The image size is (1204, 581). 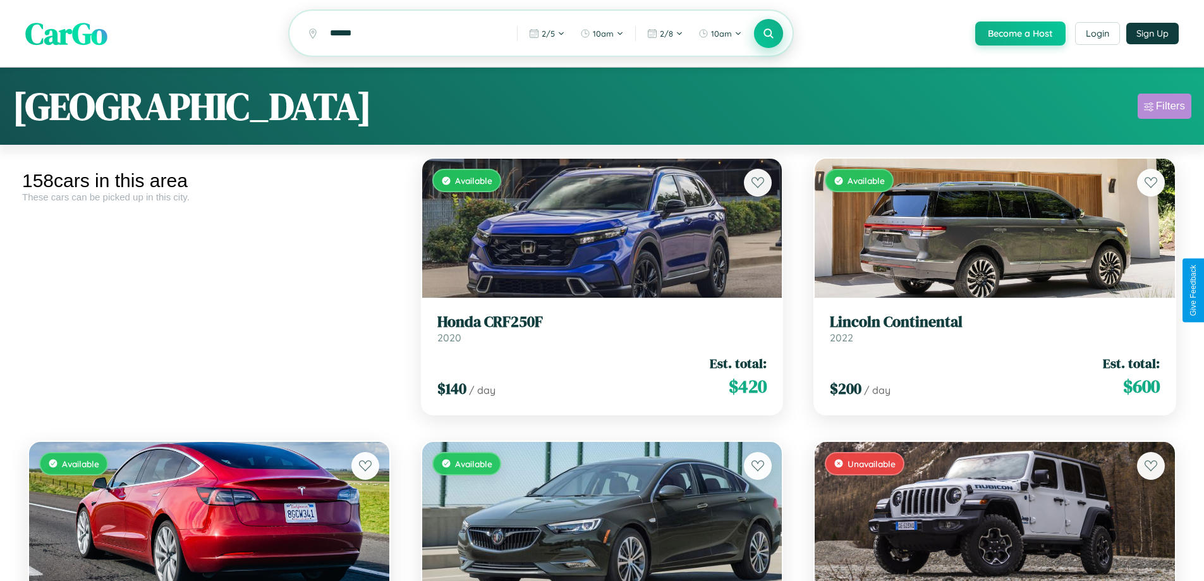 What do you see at coordinates (995, 322) in the screenshot?
I see `h3: Lincoln Continental` at bounding box center [995, 322].